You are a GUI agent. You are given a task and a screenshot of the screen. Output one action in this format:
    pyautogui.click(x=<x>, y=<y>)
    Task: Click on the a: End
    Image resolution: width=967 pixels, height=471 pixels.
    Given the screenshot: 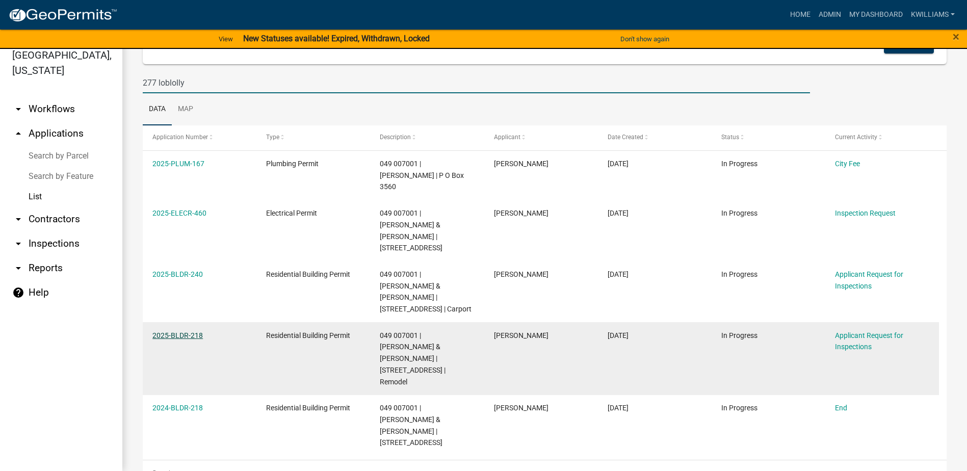 What is the action you would take?
    pyautogui.click(x=841, y=408)
    